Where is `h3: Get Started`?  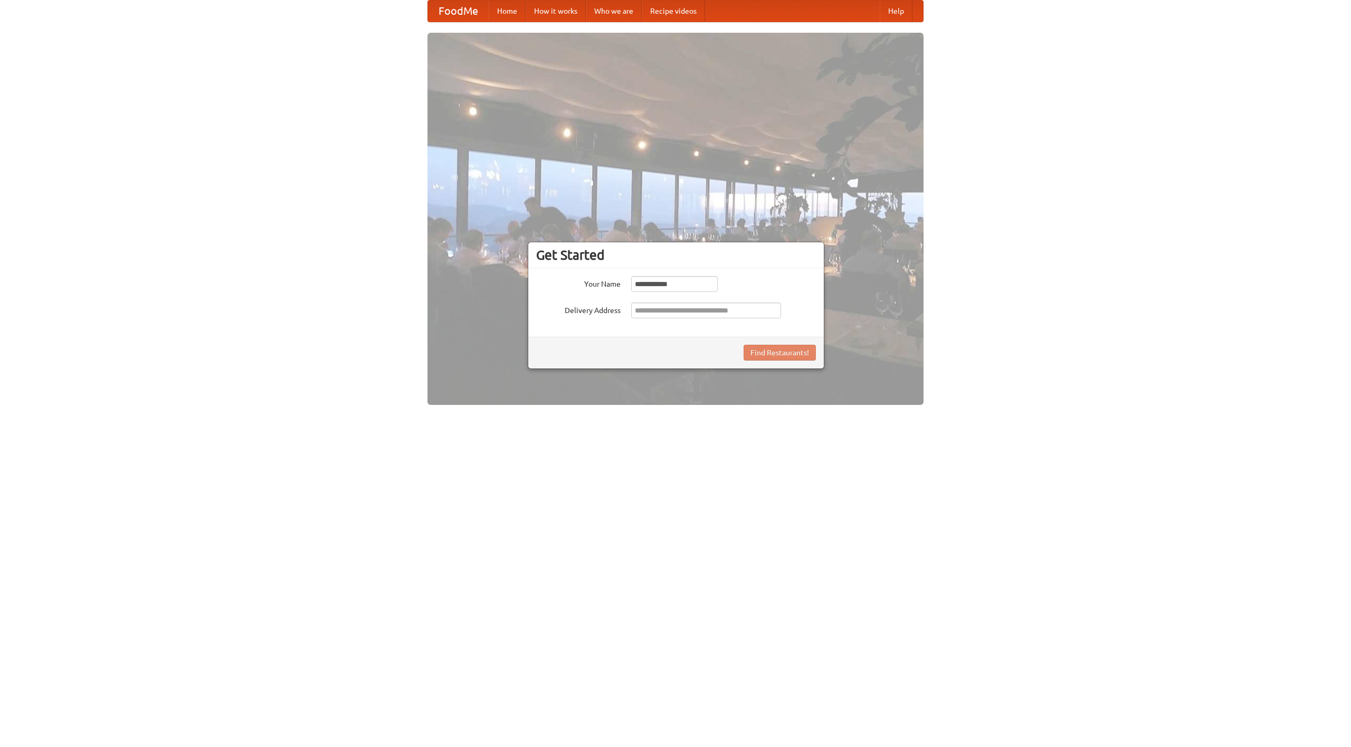
h3: Get Started is located at coordinates (676, 255).